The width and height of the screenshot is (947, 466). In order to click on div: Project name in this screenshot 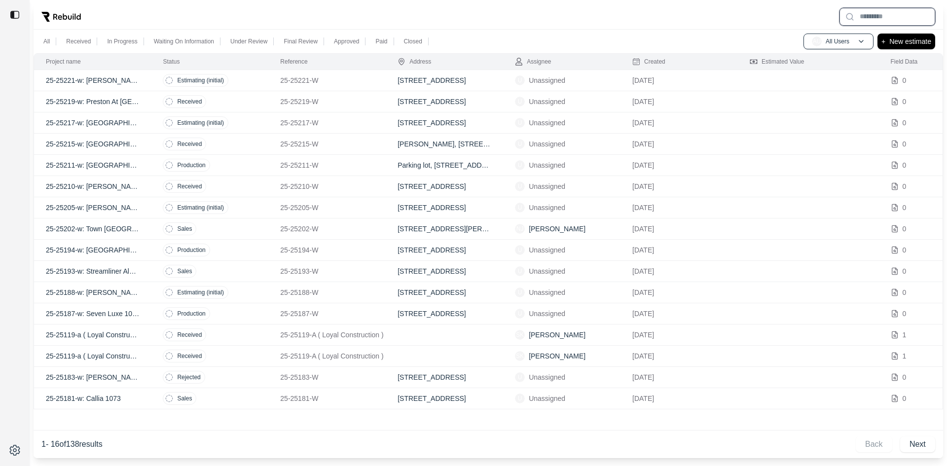, I will do `click(63, 62)`.